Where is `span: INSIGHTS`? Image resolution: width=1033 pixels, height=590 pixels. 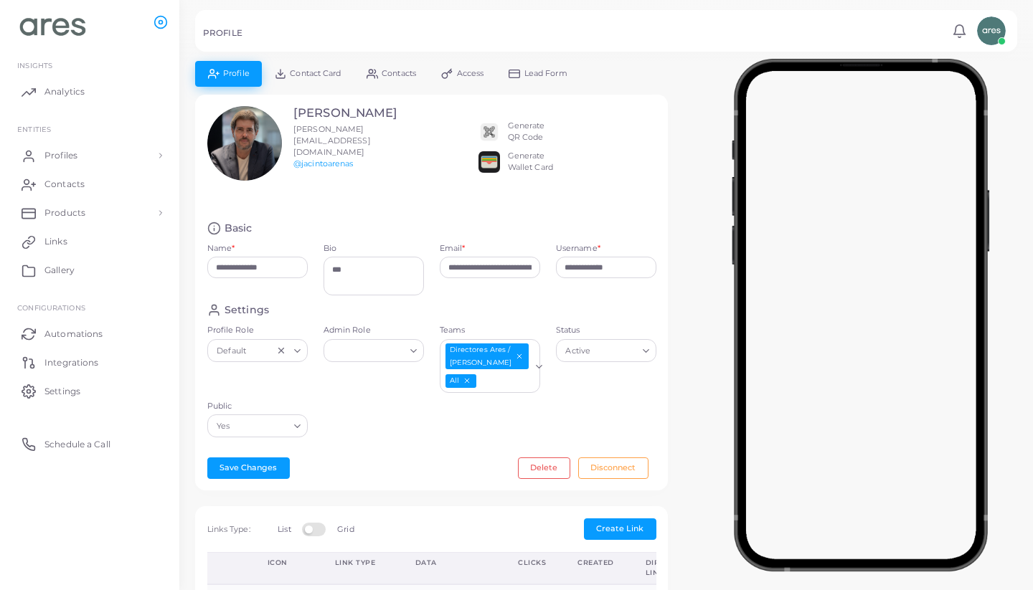
span: INSIGHTS is located at coordinates (34, 65).